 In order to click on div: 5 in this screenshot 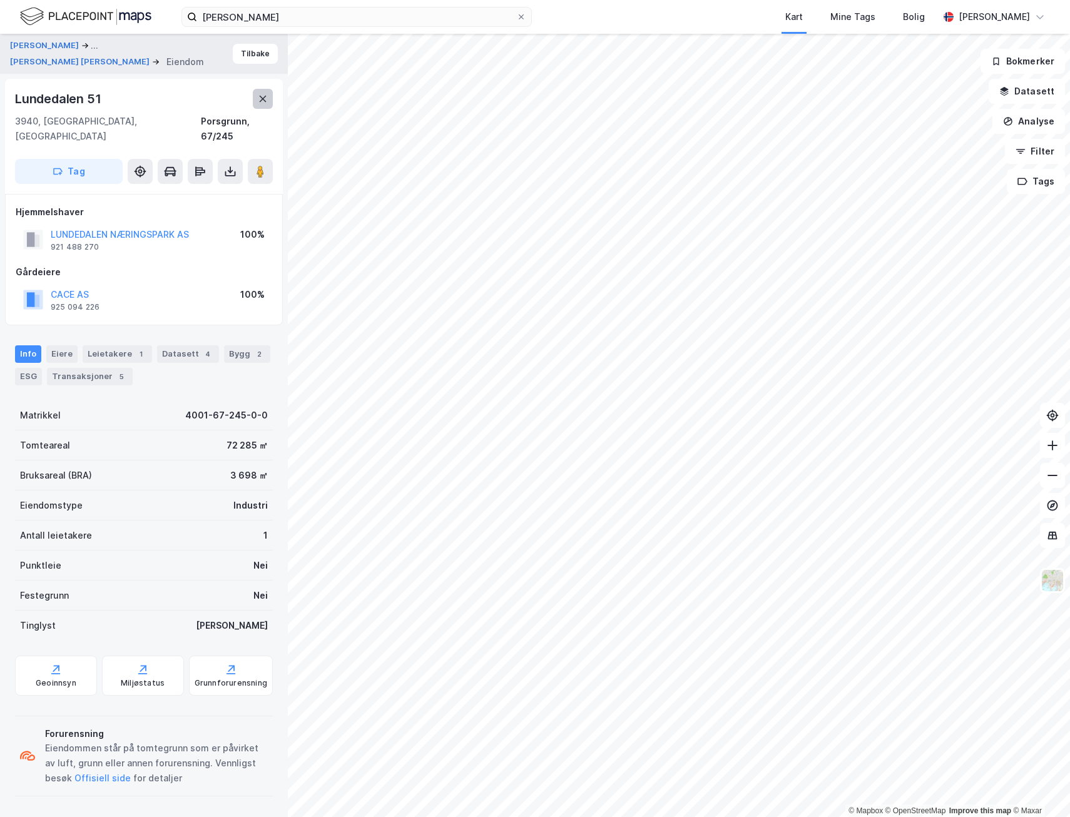, I will do `click(121, 377)`.